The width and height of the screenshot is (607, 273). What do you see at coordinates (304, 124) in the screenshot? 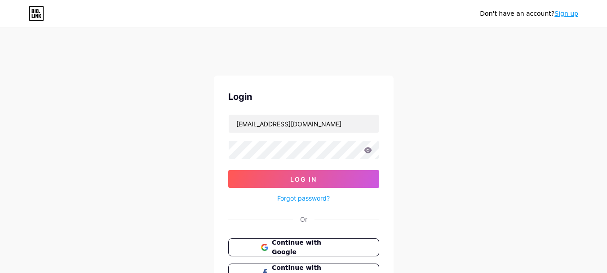
I see `input: Username` at bounding box center [304, 124].